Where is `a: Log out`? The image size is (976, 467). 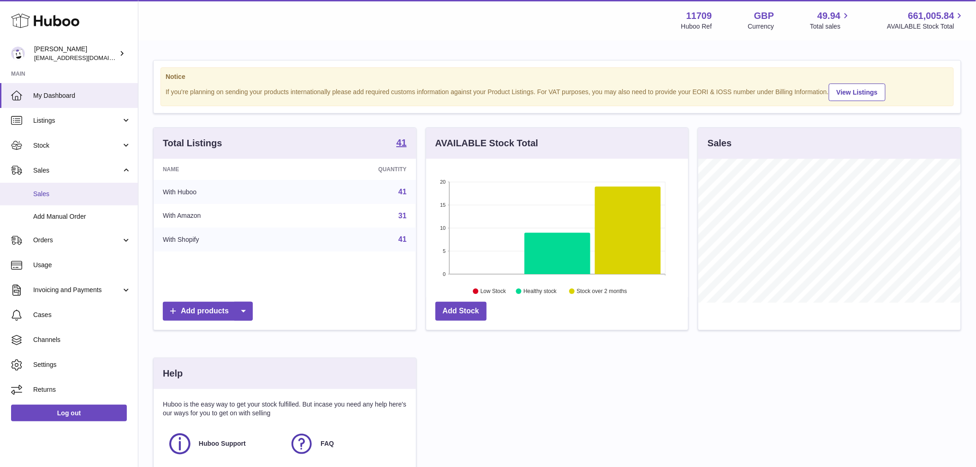
a: Log out is located at coordinates (69, 413).